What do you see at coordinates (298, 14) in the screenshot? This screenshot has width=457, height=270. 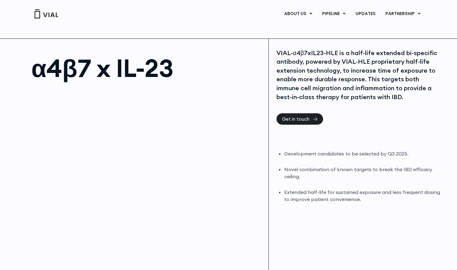 I see `a: ABOUT USMenu Toggle` at bounding box center [298, 14].